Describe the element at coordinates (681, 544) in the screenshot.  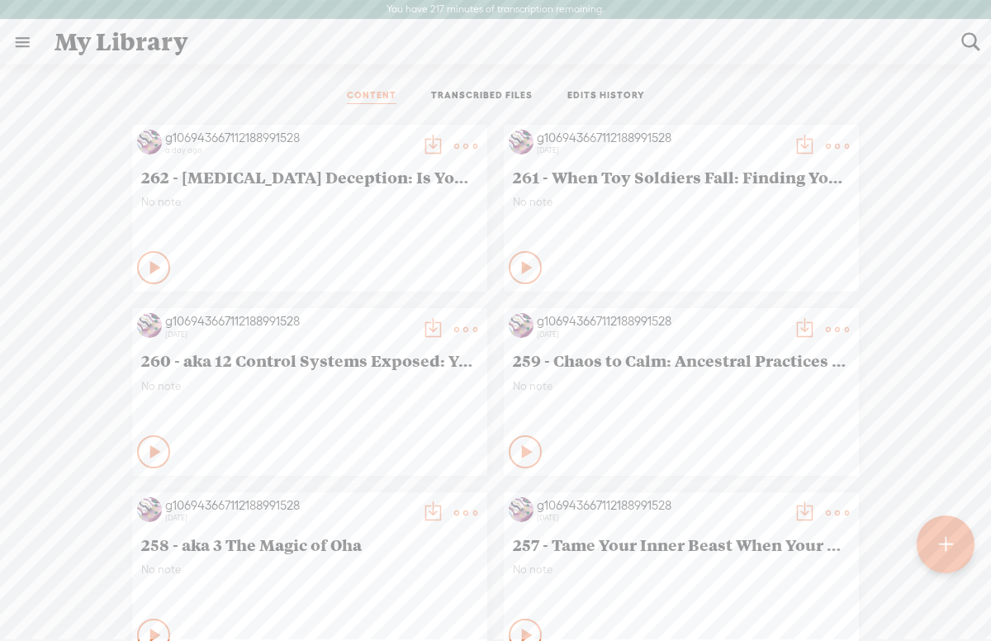
I see `span: 257 - Tame Your Inner Beast When Your Cat's an A-hole` at that location.